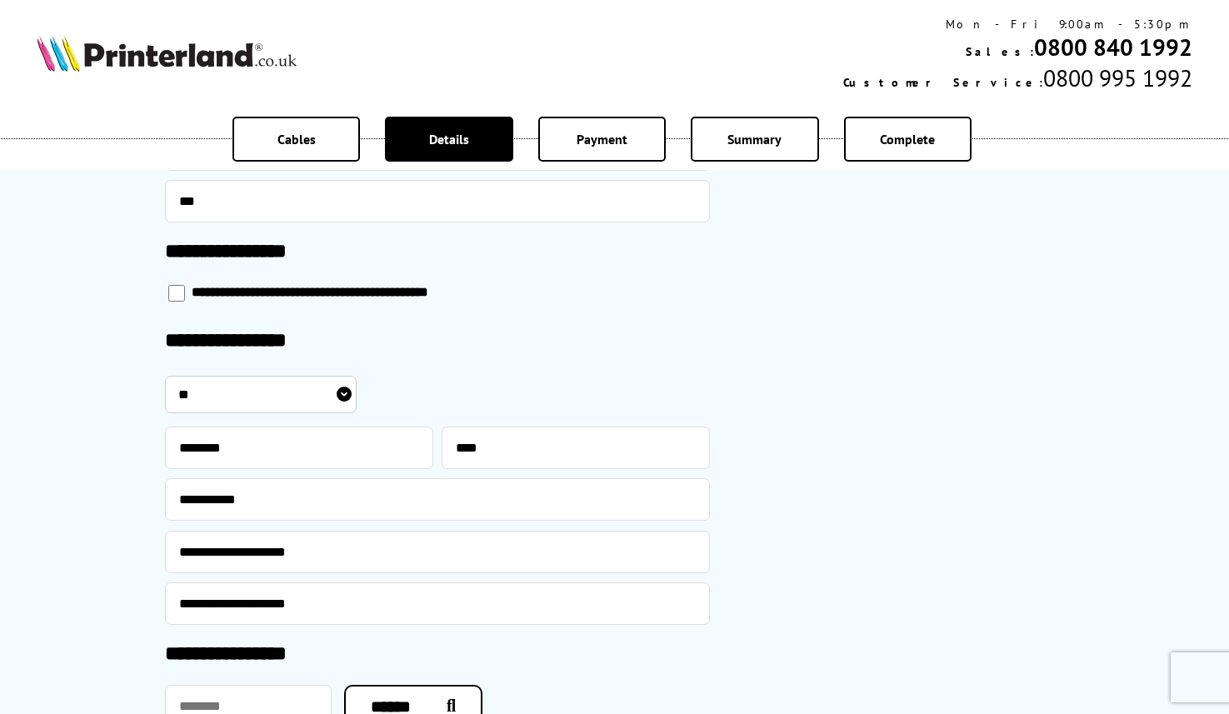  I want to click on span: Sales:, so click(1000, 52).